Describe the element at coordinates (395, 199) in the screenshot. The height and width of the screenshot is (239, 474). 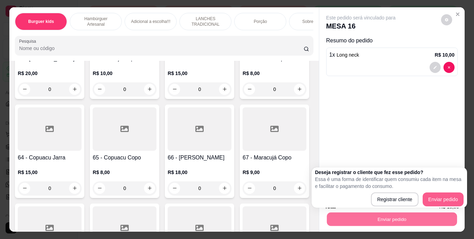
I see `button: Registrar cliente` at that location.